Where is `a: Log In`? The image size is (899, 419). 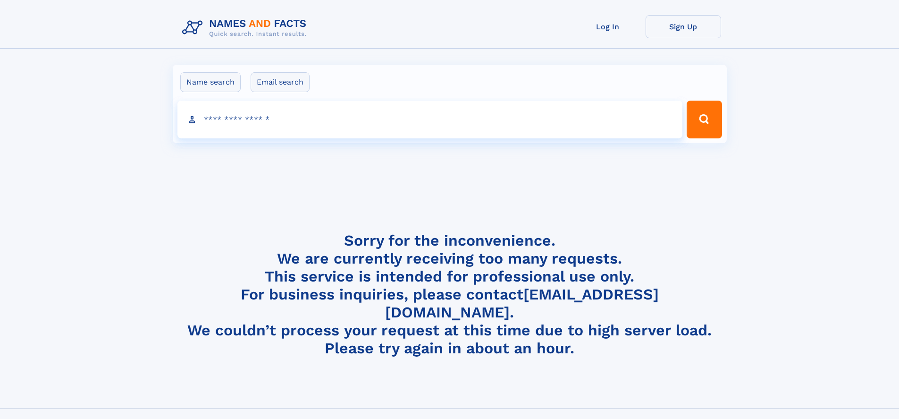
a: Log In is located at coordinates (608, 26).